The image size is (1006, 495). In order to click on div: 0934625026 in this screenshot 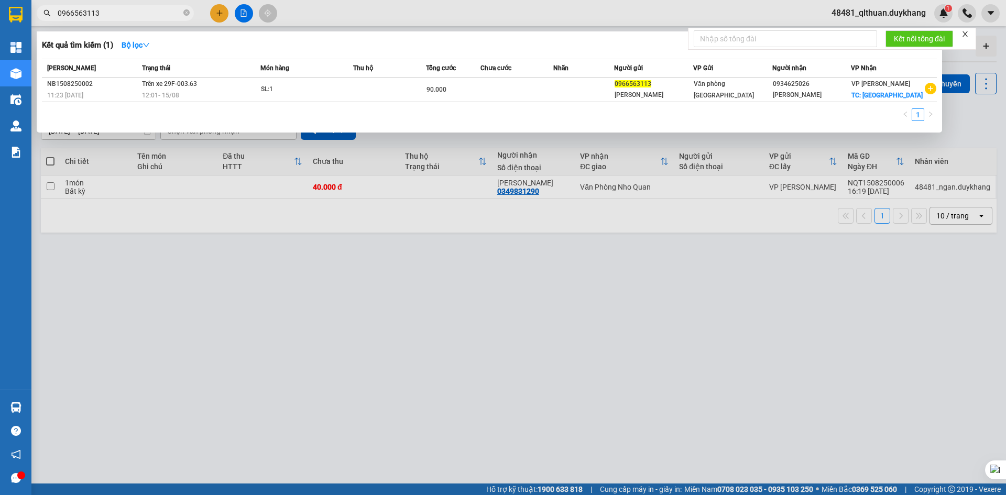, I will do `click(811, 84)`.